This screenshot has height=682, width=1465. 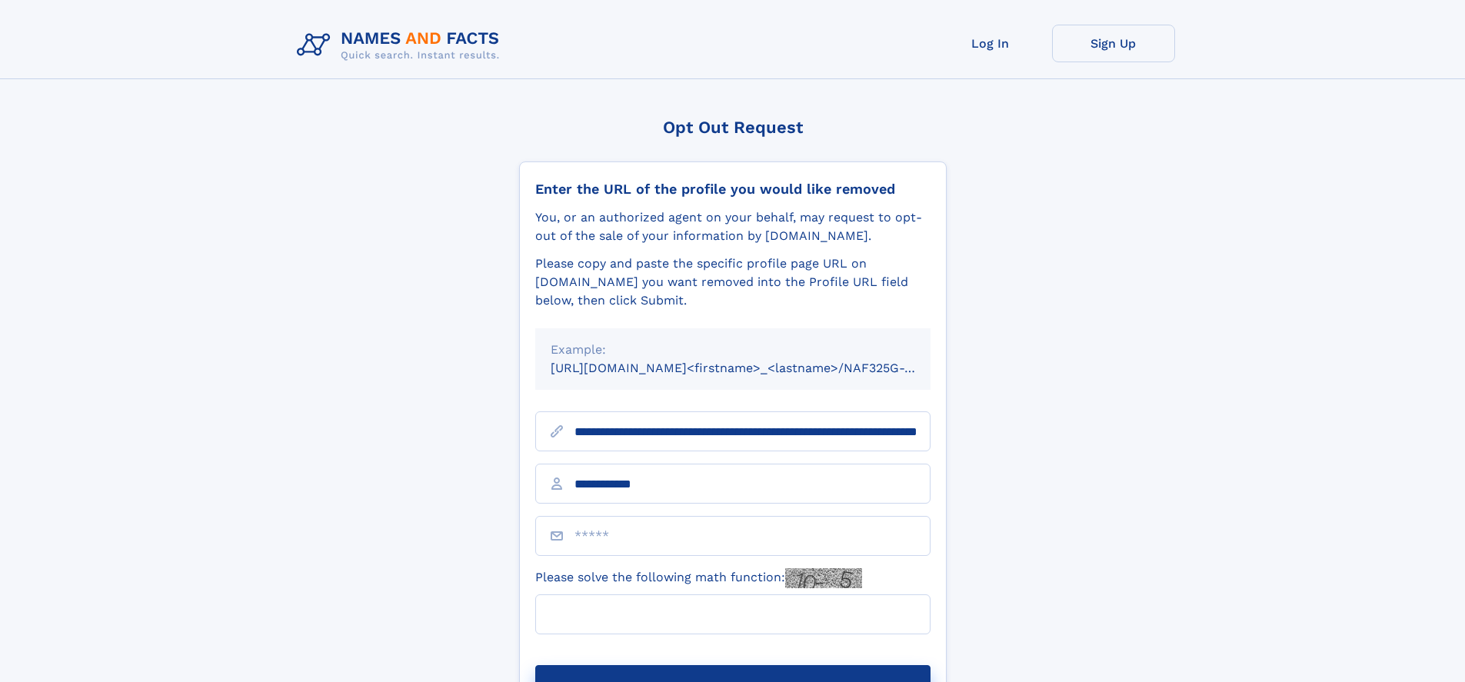 I want to click on label: Please solve the following math function:, so click(x=698, y=578).